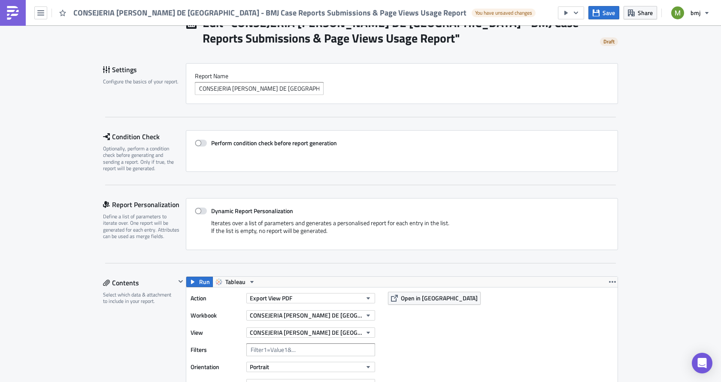  I want to click on span: Run, so click(204, 282).